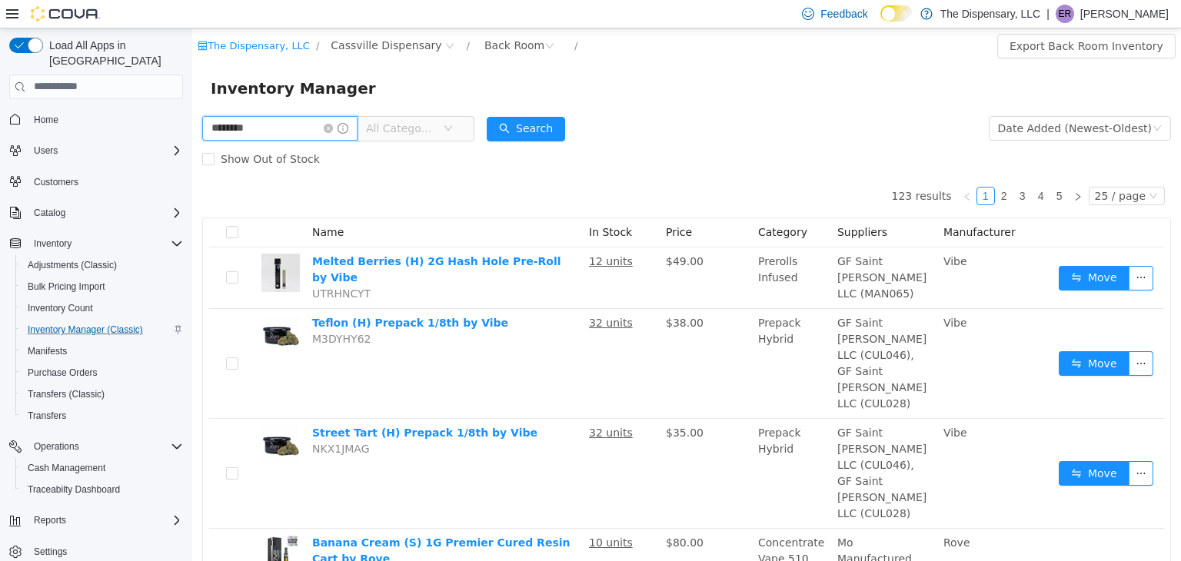 The image size is (1181, 561). I want to click on button: Traceabilty Dashboard, so click(102, 490).